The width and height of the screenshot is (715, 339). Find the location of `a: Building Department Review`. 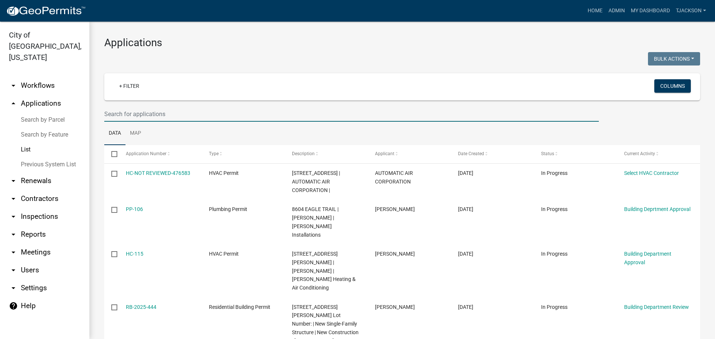

a: Building Department Review is located at coordinates (656, 307).